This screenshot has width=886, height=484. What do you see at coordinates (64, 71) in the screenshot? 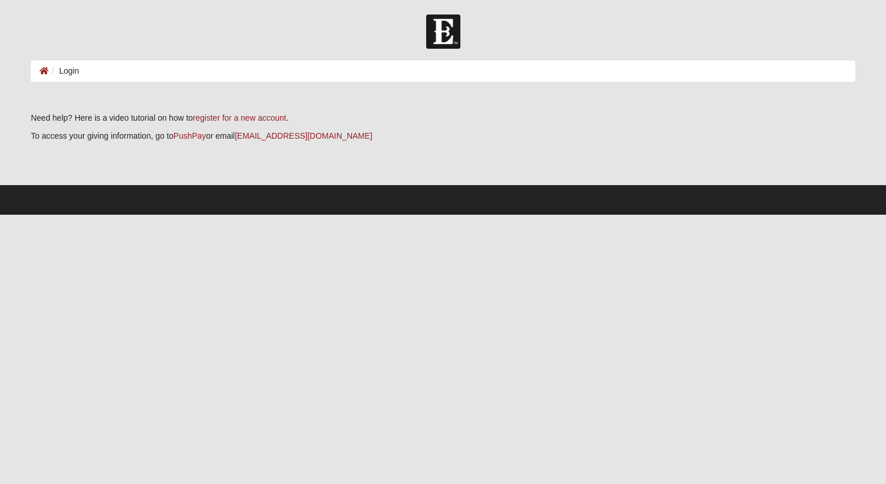
I see `li: Login` at bounding box center [64, 71].